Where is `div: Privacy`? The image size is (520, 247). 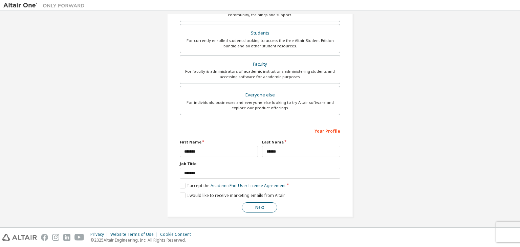 div: Privacy is located at coordinates (100, 235).